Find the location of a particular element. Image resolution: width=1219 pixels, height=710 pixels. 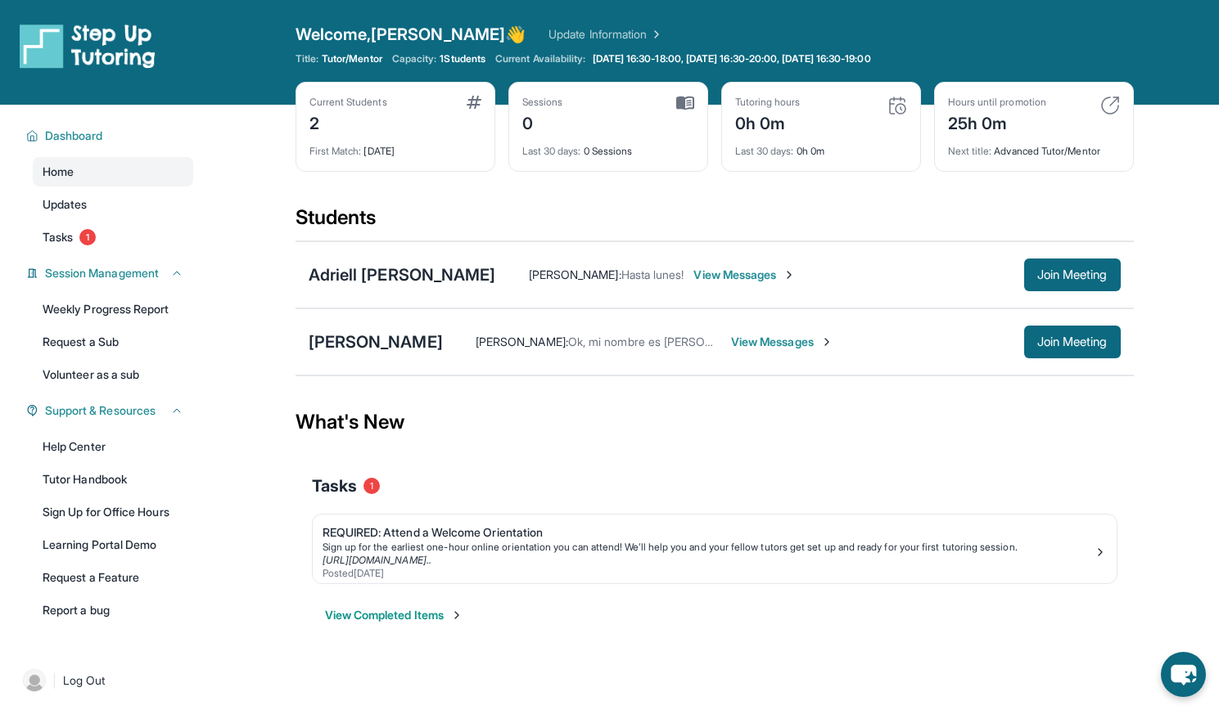

a: Request a Feature is located at coordinates (113, 578).